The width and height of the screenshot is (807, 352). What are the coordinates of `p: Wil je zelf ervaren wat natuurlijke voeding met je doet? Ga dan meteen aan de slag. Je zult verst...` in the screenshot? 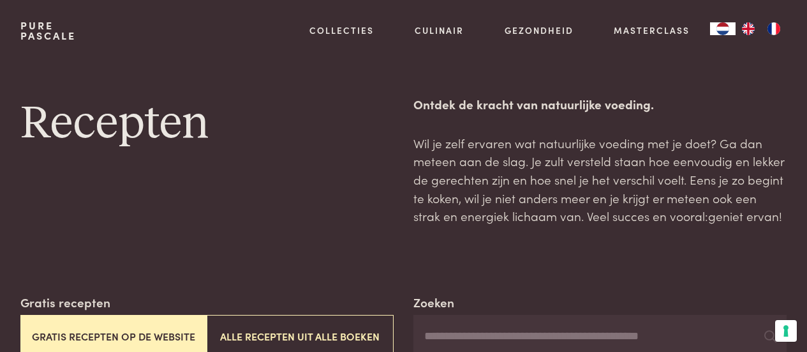 It's located at (600, 179).